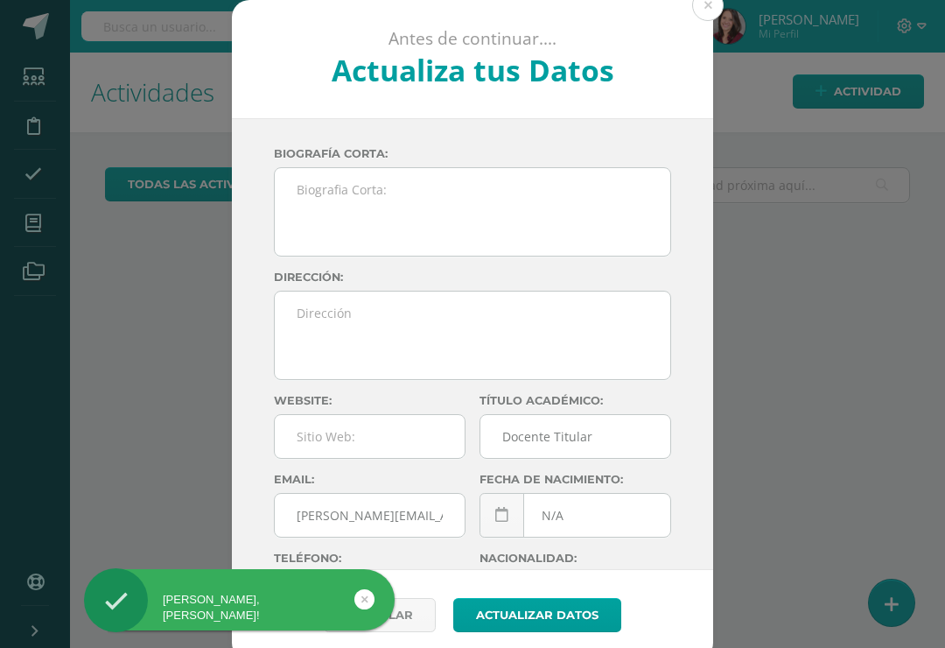  What do you see at coordinates (369, 400) in the screenshot?
I see `label: Website:` at bounding box center [369, 400].